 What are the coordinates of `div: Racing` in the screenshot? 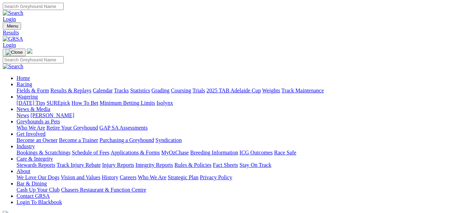 It's located at (237, 91).